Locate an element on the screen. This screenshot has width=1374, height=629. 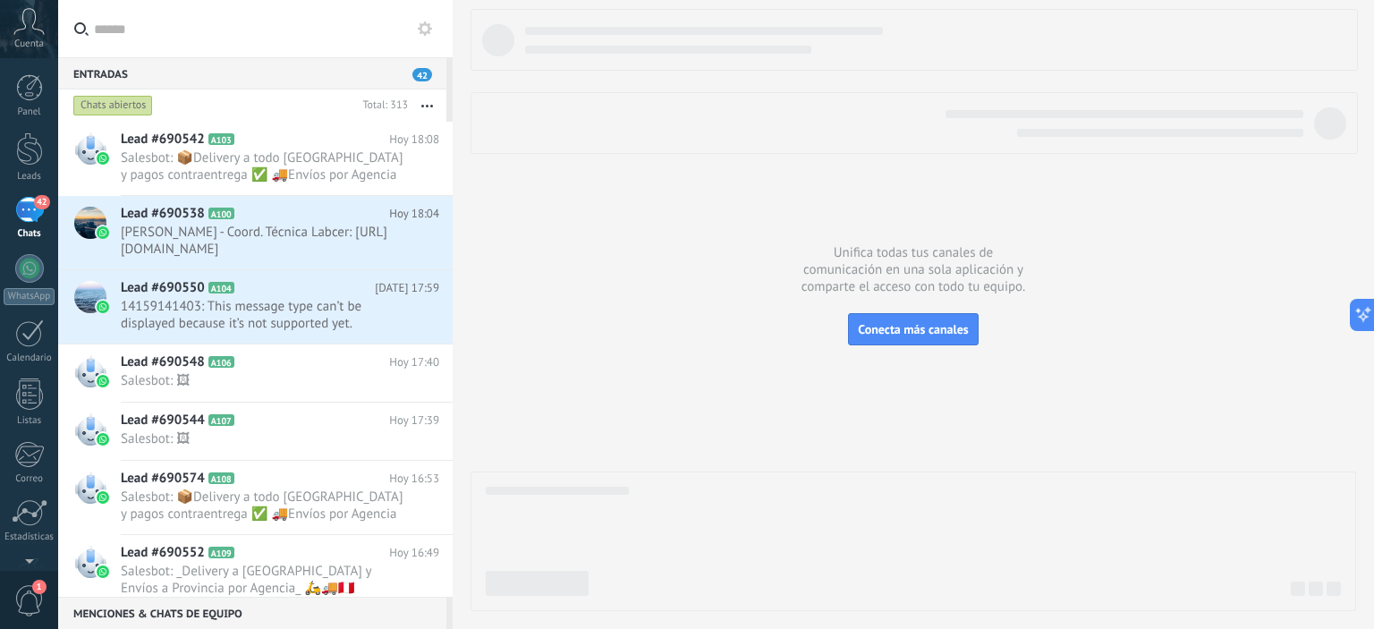
span: Lead #690550 is located at coordinates (163, 288).